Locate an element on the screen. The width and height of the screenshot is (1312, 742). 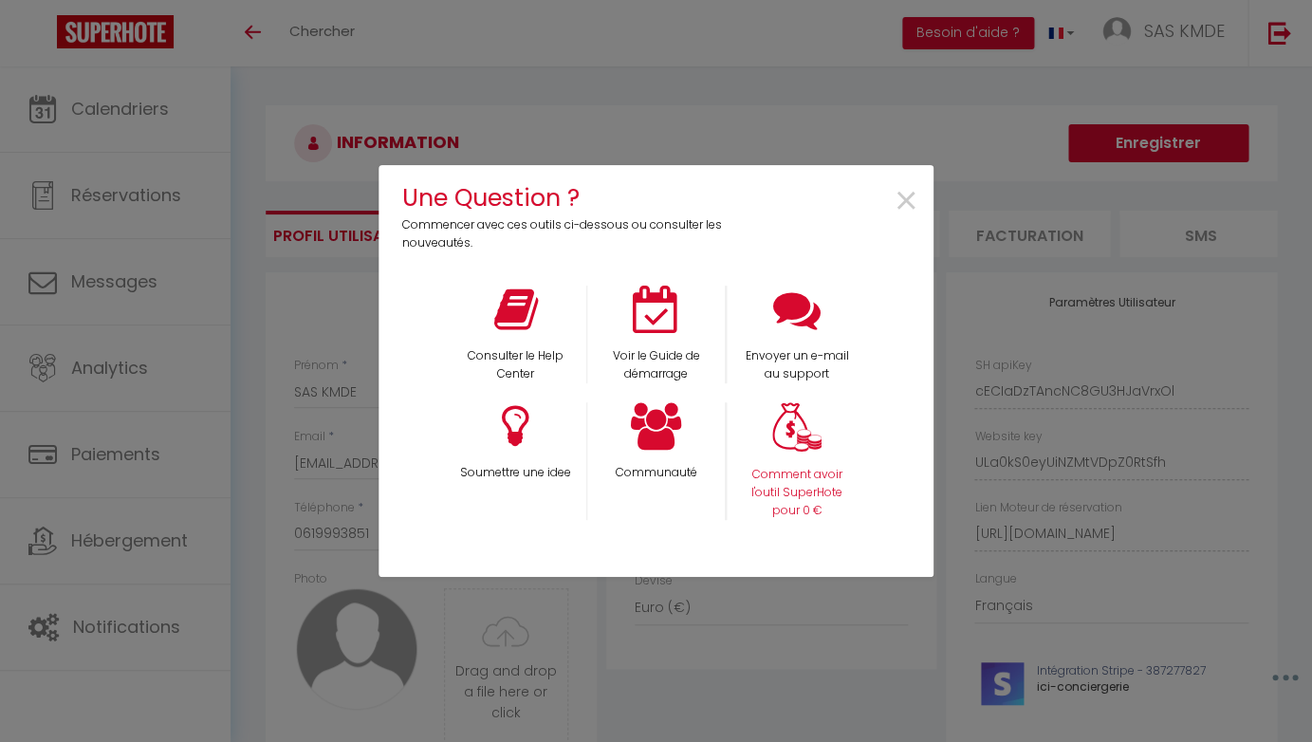
p: Soumettre une idee is located at coordinates (516, 472).